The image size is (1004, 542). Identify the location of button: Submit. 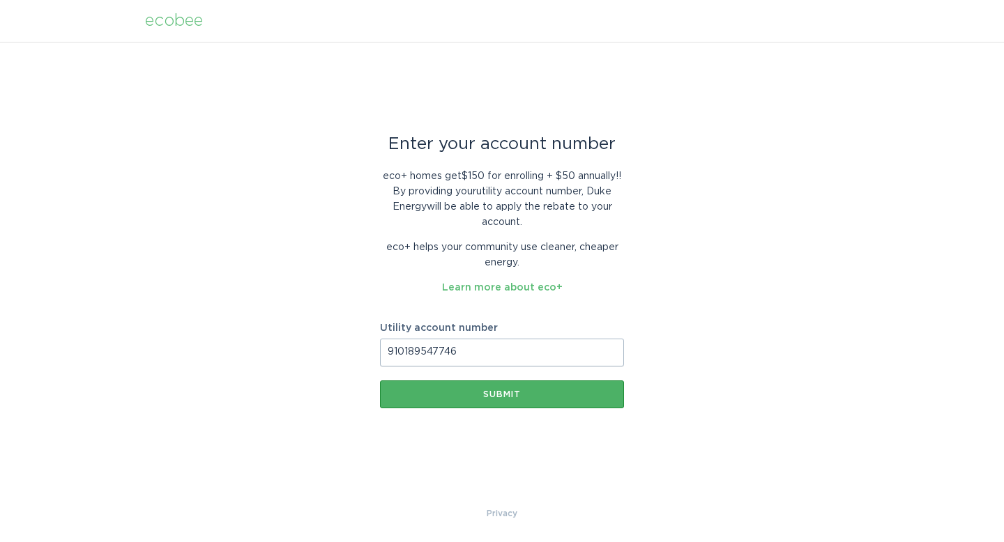
(502, 395).